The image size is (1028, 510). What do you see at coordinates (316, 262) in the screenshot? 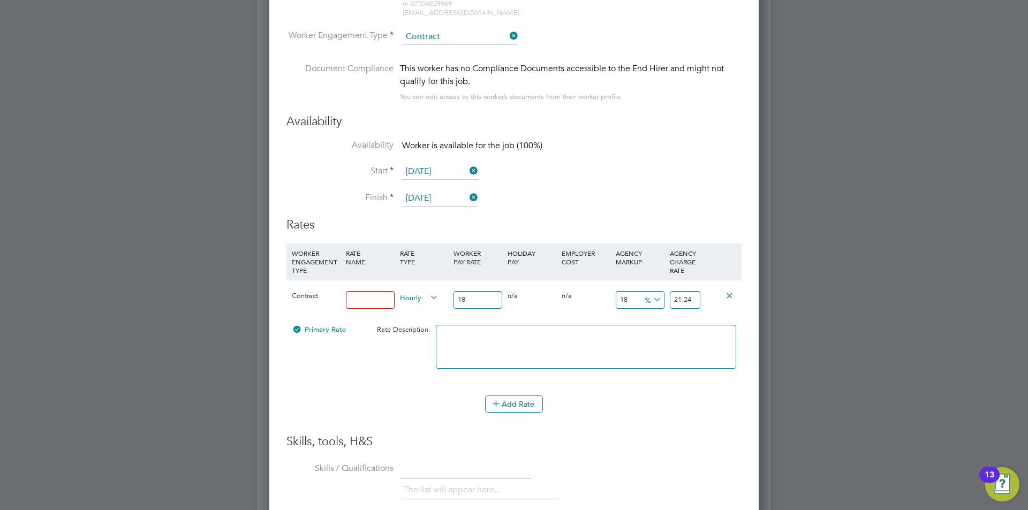
I see `div: WORKER ENGAGEMENT TYPE` at bounding box center [316, 262].